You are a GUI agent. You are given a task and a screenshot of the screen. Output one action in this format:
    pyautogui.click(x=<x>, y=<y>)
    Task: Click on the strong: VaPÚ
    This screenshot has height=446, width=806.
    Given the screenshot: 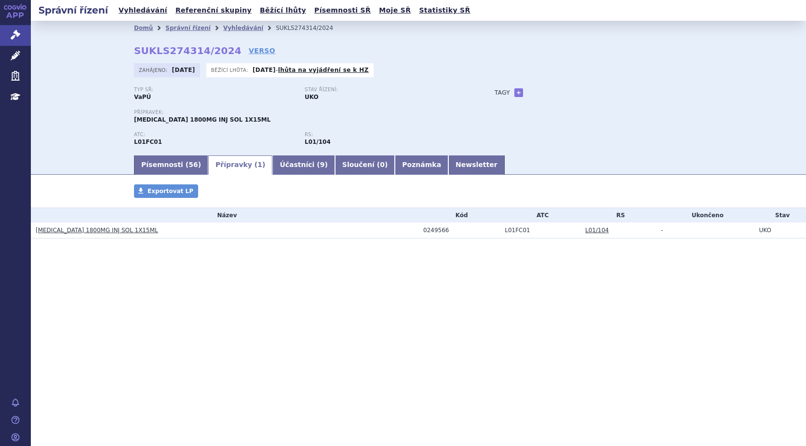 What is the action you would take?
    pyautogui.click(x=142, y=97)
    